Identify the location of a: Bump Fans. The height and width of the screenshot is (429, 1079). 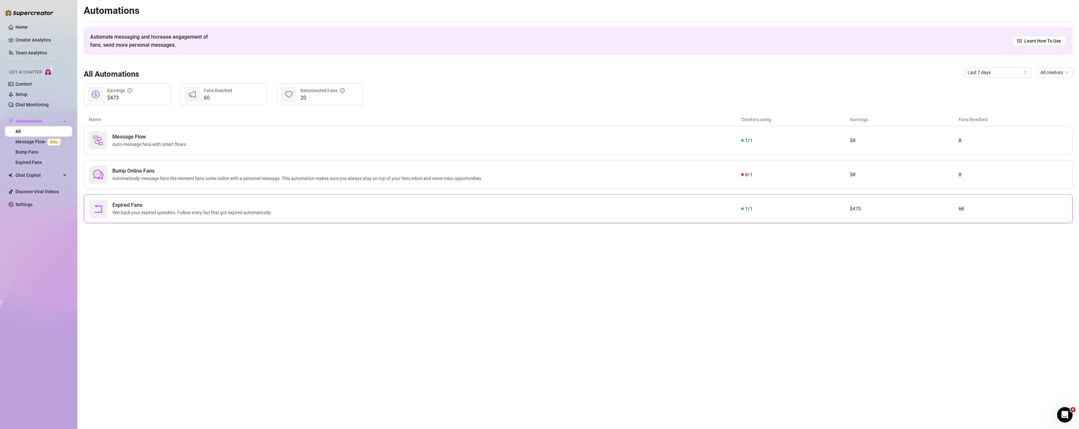
(27, 152).